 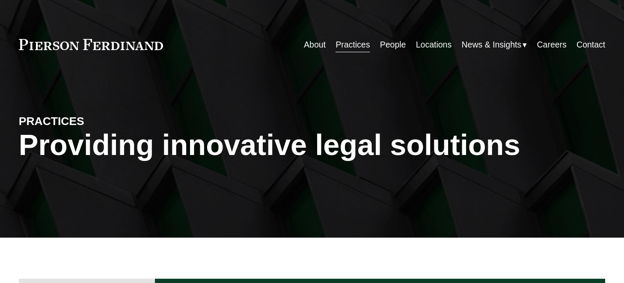 What do you see at coordinates (393, 45) in the screenshot?
I see `a: People` at bounding box center [393, 45].